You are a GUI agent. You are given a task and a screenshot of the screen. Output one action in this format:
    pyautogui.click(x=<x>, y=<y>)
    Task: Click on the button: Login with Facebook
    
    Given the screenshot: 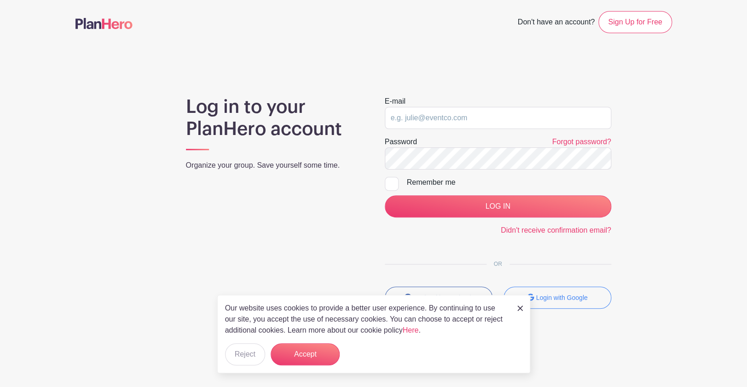 What is the action you would take?
    pyautogui.click(x=439, y=297)
    